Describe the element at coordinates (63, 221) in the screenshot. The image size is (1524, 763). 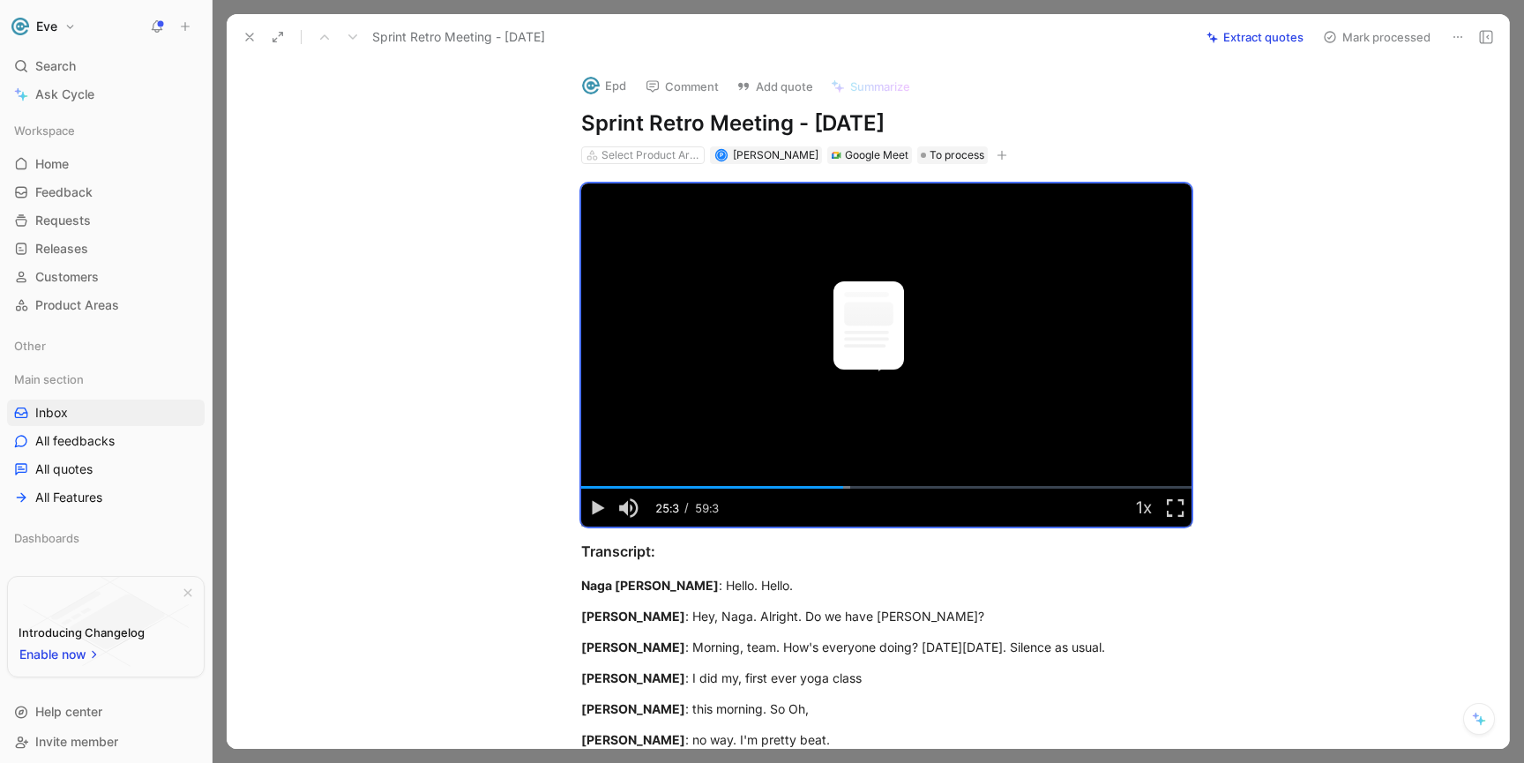
I see `span: Requests` at that location.